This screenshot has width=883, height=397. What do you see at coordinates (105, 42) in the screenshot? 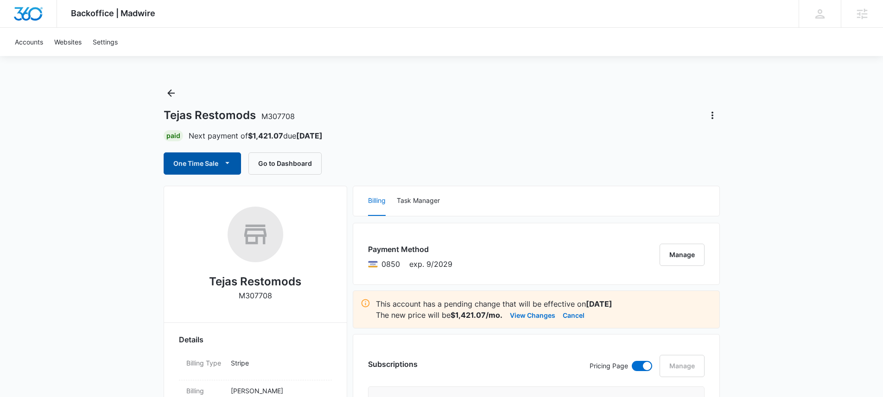
I see `a: Settings` at bounding box center [105, 42].